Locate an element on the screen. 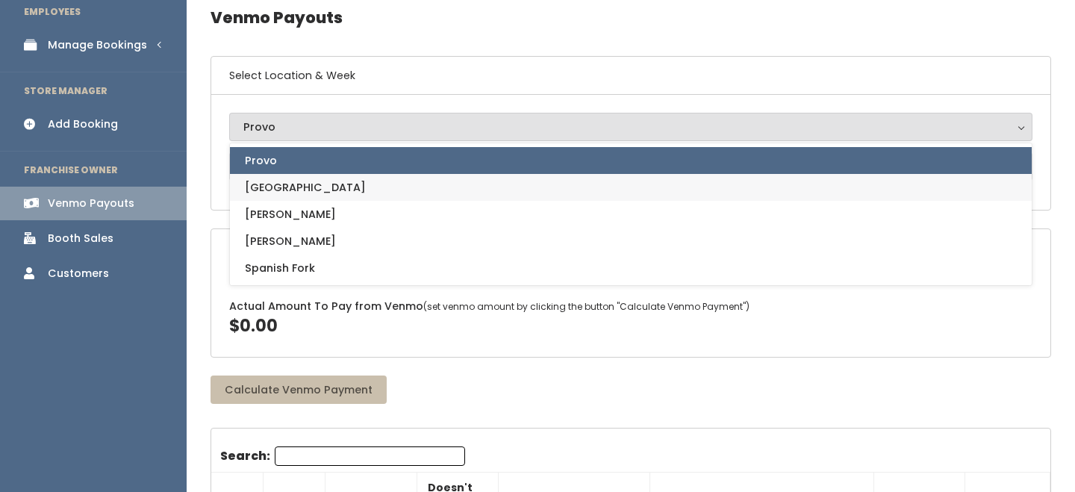 Image resolution: width=1075 pixels, height=492 pixels. div: Add Booking is located at coordinates (83, 124).